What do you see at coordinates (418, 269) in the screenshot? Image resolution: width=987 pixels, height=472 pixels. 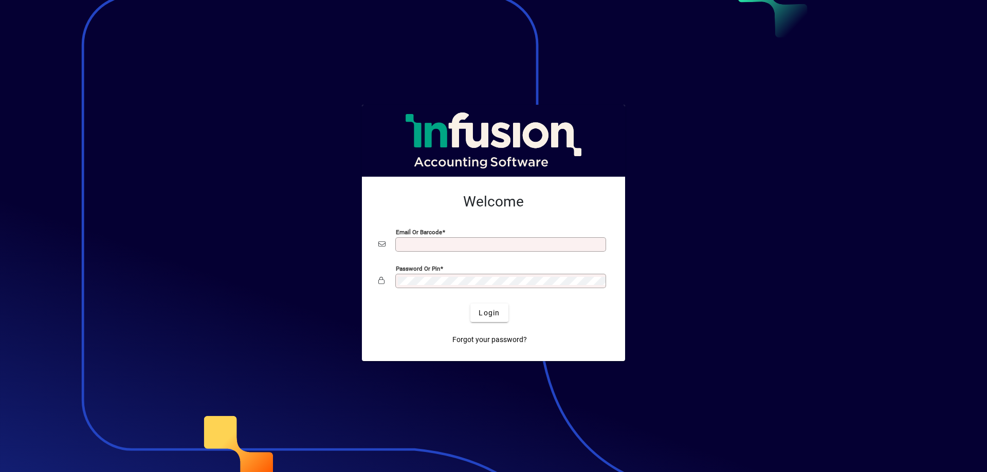 I see `mat-label: Password or Pin` at bounding box center [418, 269].